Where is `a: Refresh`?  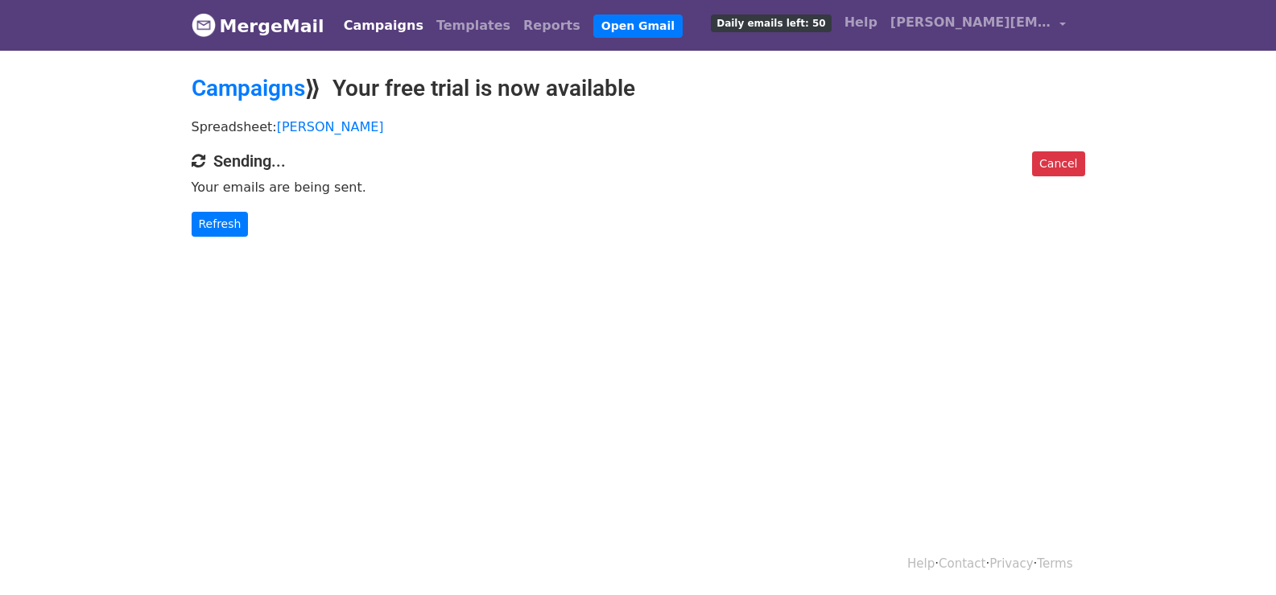
a: Refresh is located at coordinates (220, 224).